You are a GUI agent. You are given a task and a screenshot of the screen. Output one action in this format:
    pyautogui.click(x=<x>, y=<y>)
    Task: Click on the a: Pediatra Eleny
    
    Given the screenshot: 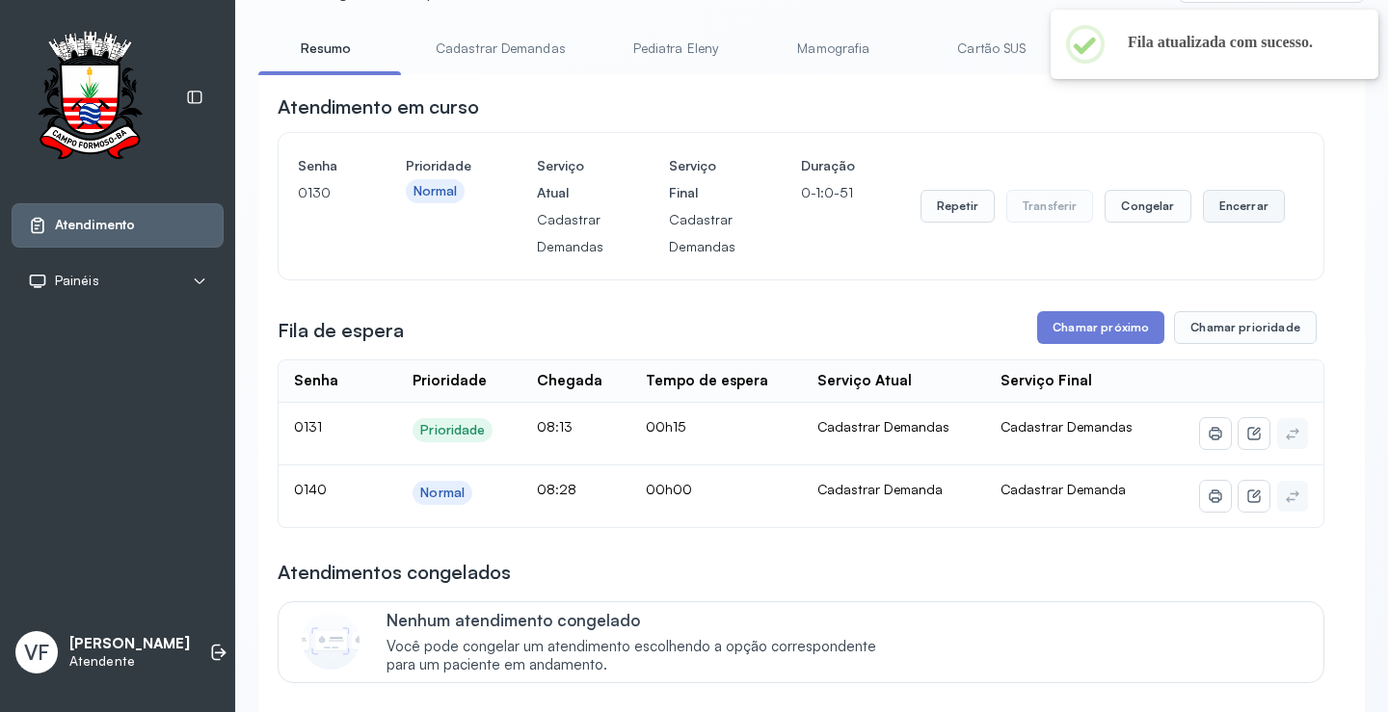 What is the action you would take?
    pyautogui.click(x=675, y=48)
    